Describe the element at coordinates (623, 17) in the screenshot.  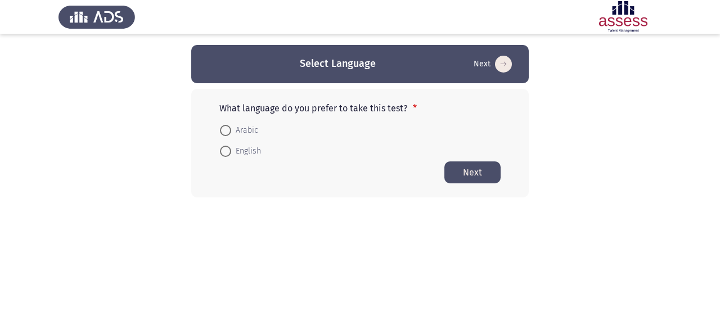
I see `img: Assessment logo of Potentiality Assessment` at that location.